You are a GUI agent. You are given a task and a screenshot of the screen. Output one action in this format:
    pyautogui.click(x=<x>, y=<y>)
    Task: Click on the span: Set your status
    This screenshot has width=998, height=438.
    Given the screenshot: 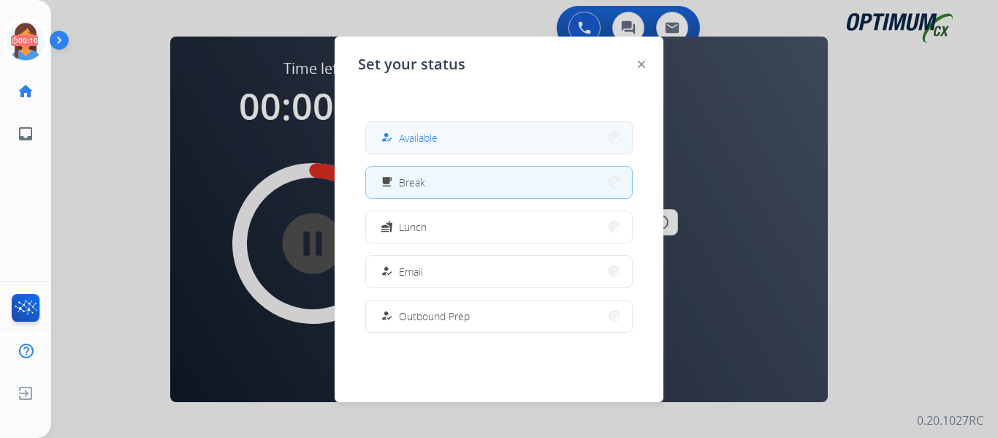 What is the action you would take?
    pyautogui.click(x=411, y=64)
    